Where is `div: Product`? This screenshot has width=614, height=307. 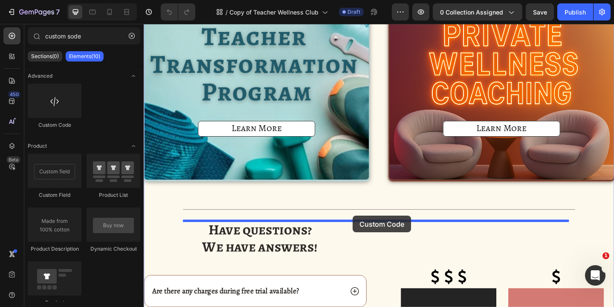 div: Product is located at coordinates (55, 302).